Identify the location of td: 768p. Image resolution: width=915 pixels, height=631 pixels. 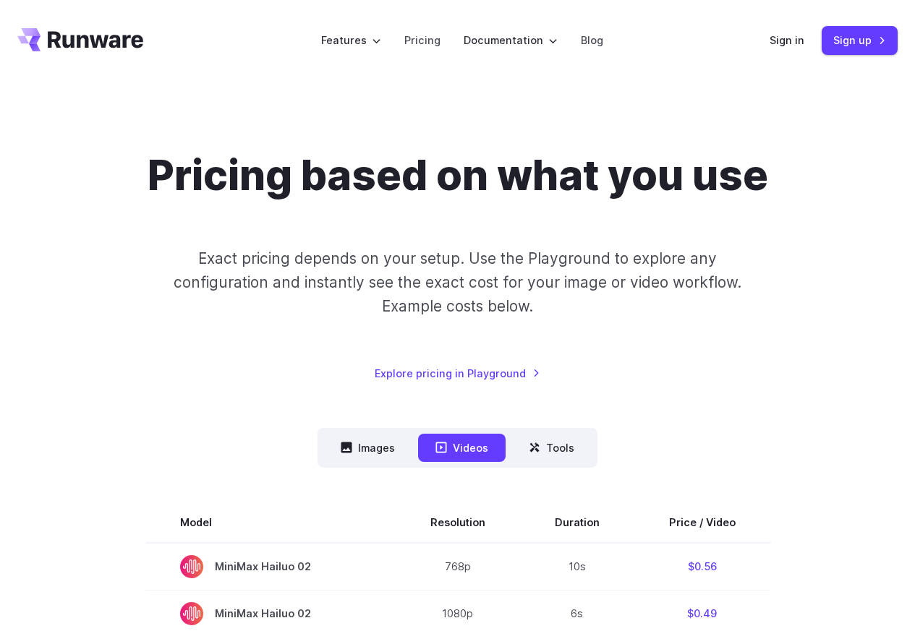
(458, 567).